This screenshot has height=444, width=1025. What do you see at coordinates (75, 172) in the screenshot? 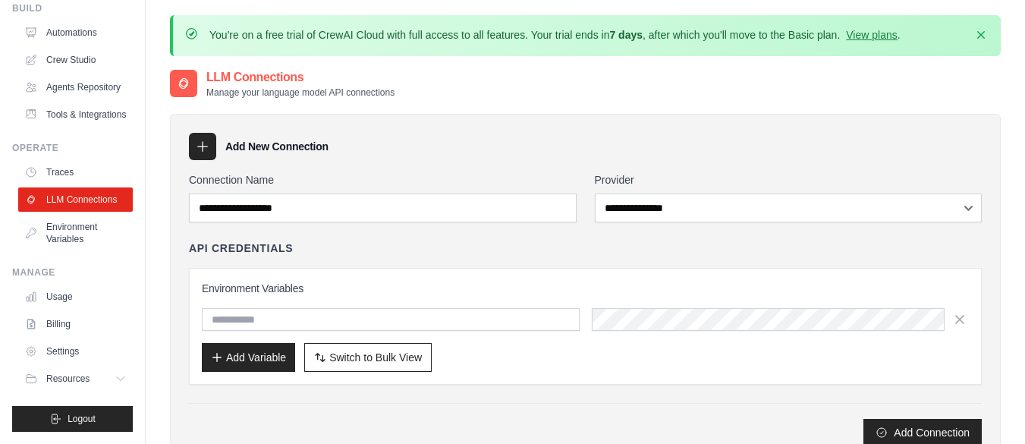
I see `a: Traces` at bounding box center [75, 172].